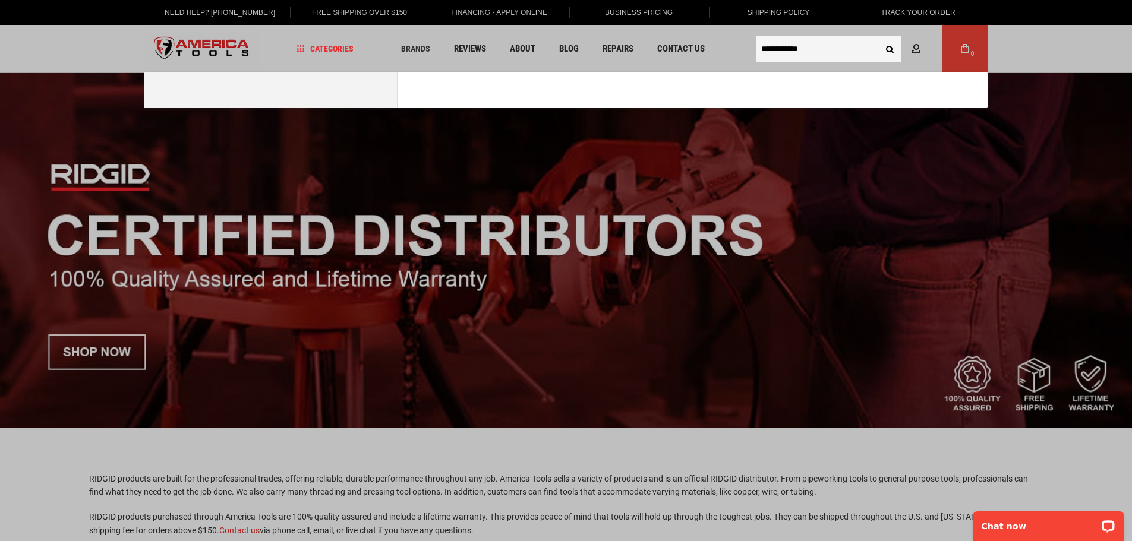  What do you see at coordinates (890, 49) in the screenshot?
I see `button: Search` at bounding box center [890, 49].